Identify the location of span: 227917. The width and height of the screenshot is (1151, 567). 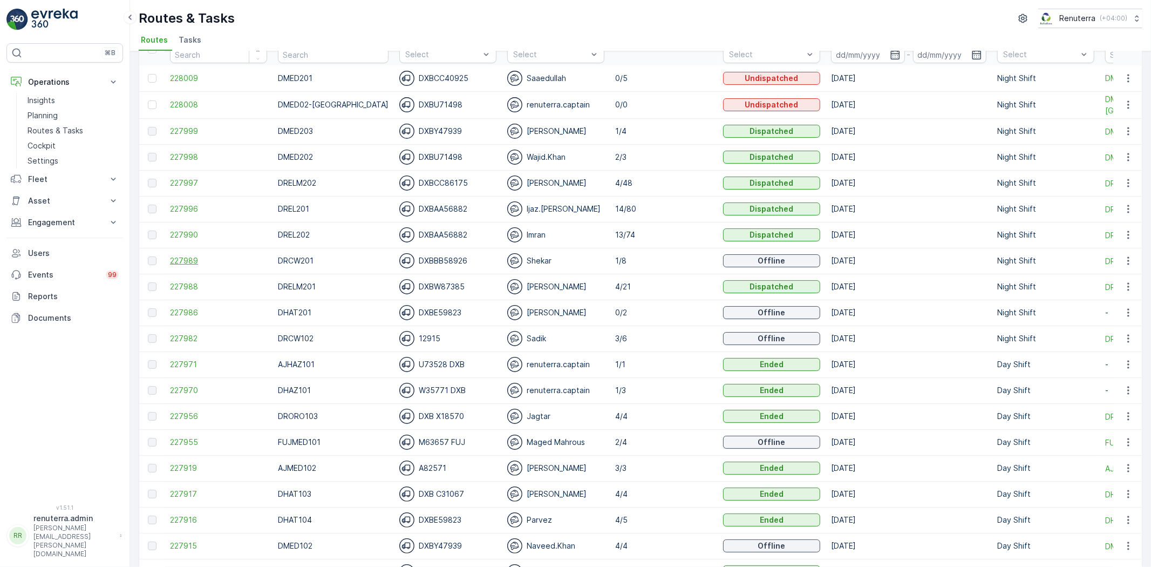
(219, 494).